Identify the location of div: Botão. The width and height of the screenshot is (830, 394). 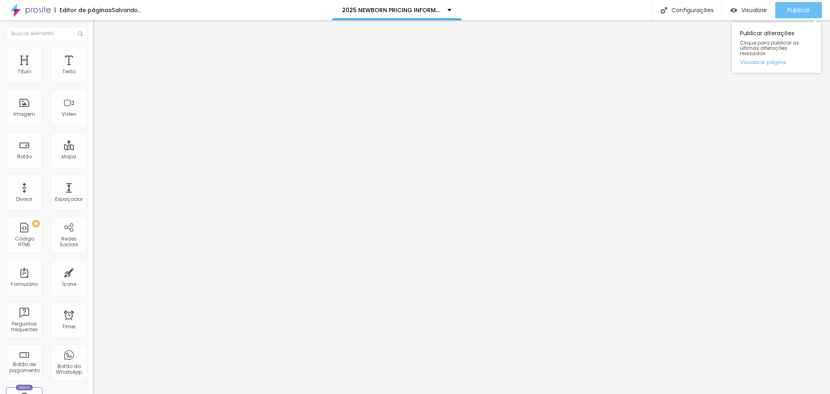
(24, 157).